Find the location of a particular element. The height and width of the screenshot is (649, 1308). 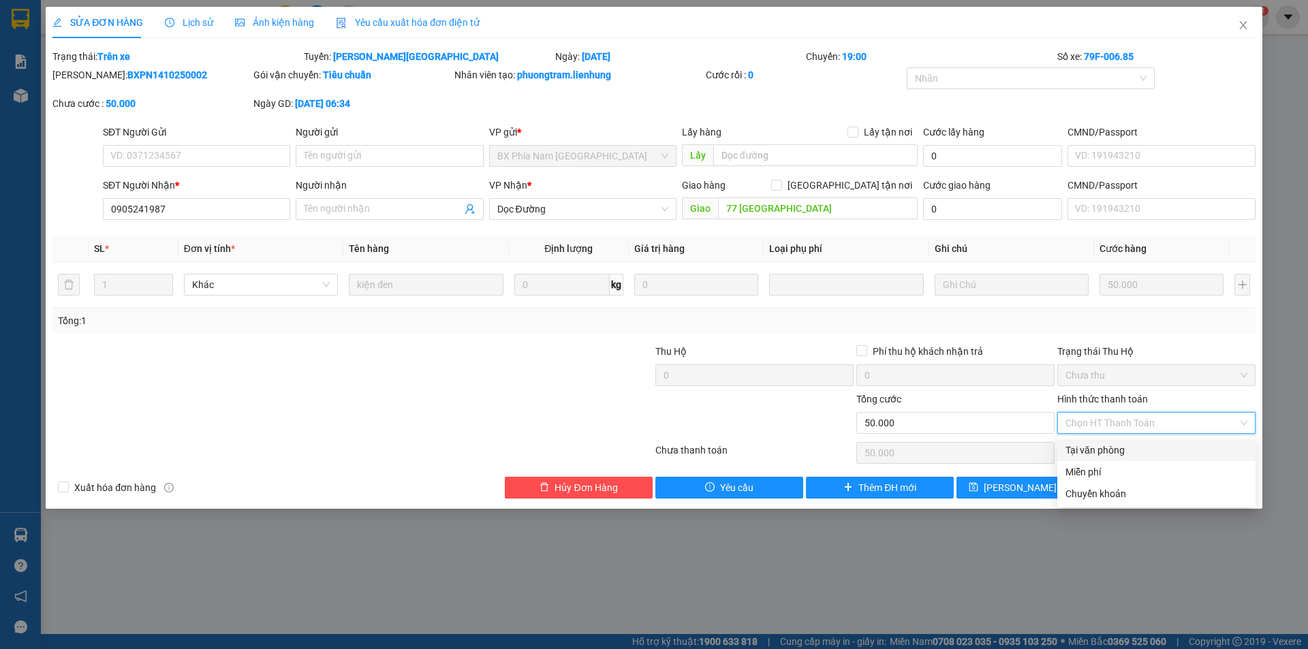

span: edit is located at coordinates (57, 22).